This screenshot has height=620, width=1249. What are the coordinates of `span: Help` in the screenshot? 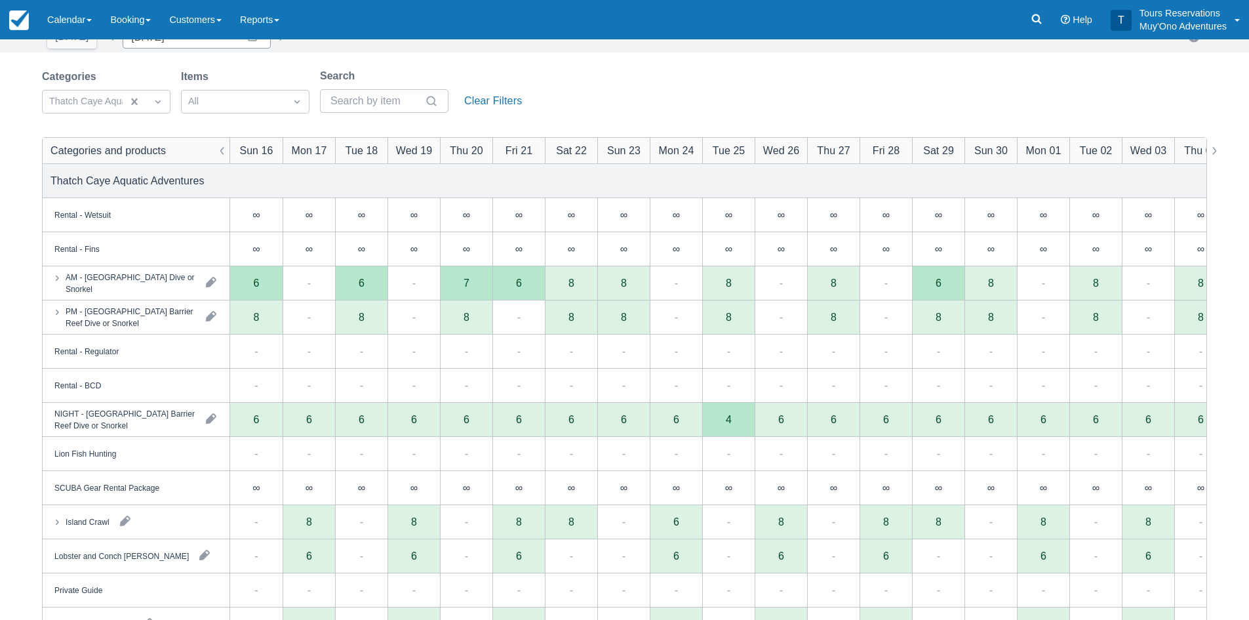 It's located at (1082, 20).